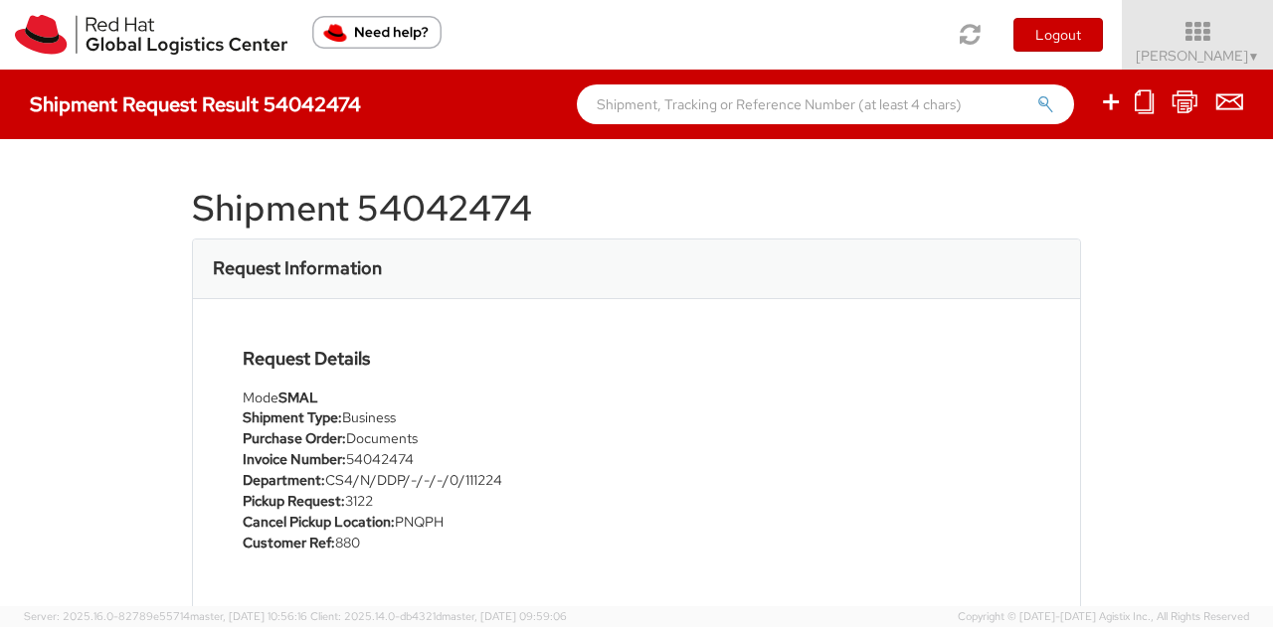  What do you see at coordinates (431, 459) in the screenshot?
I see `li: 54042474` at bounding box center [431, 459].